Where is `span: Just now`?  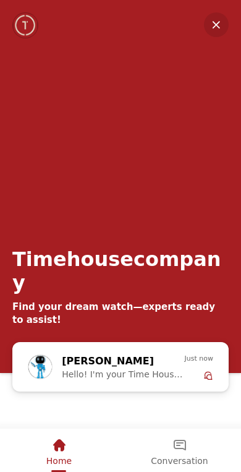 span: Just now is located at coordinates (199, 359).